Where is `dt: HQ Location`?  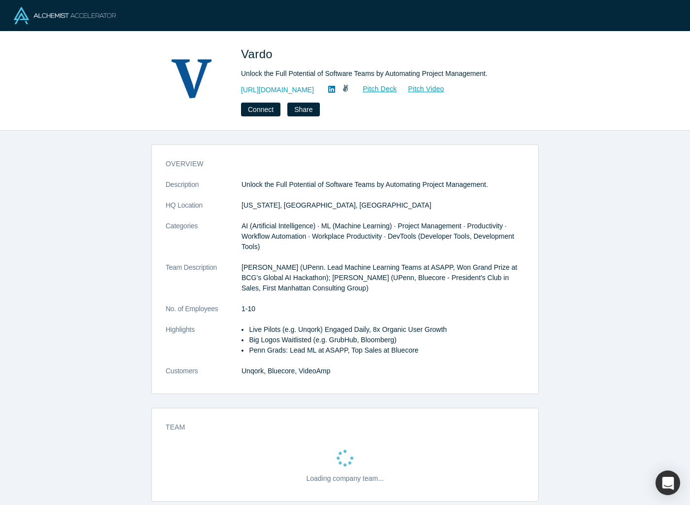 dt: HQ Location is located at coordinates (204, 211).